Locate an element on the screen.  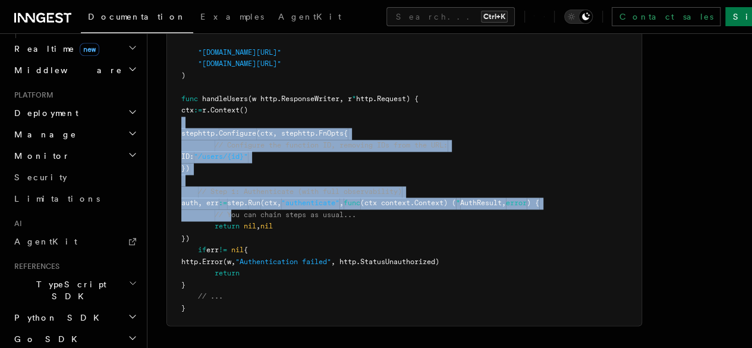
span: Manage is located at coordinates (43, 134).